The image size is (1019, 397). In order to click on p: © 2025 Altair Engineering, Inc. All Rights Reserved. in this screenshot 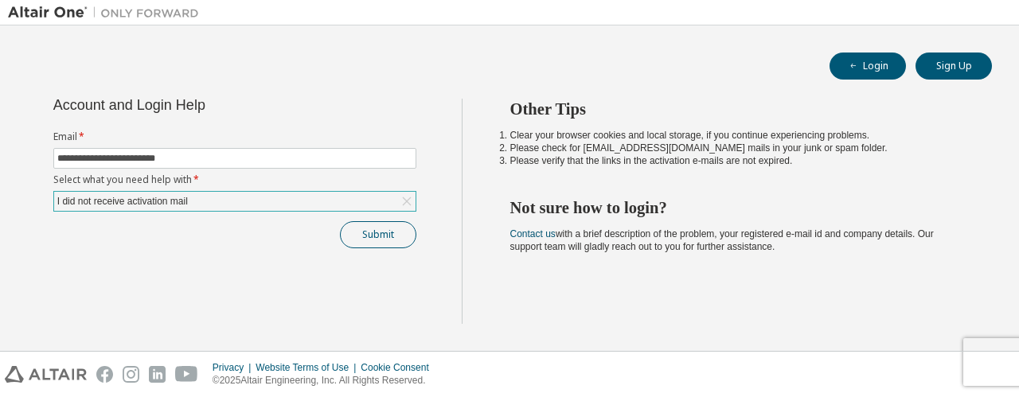, I will do `click(326, 381)`.